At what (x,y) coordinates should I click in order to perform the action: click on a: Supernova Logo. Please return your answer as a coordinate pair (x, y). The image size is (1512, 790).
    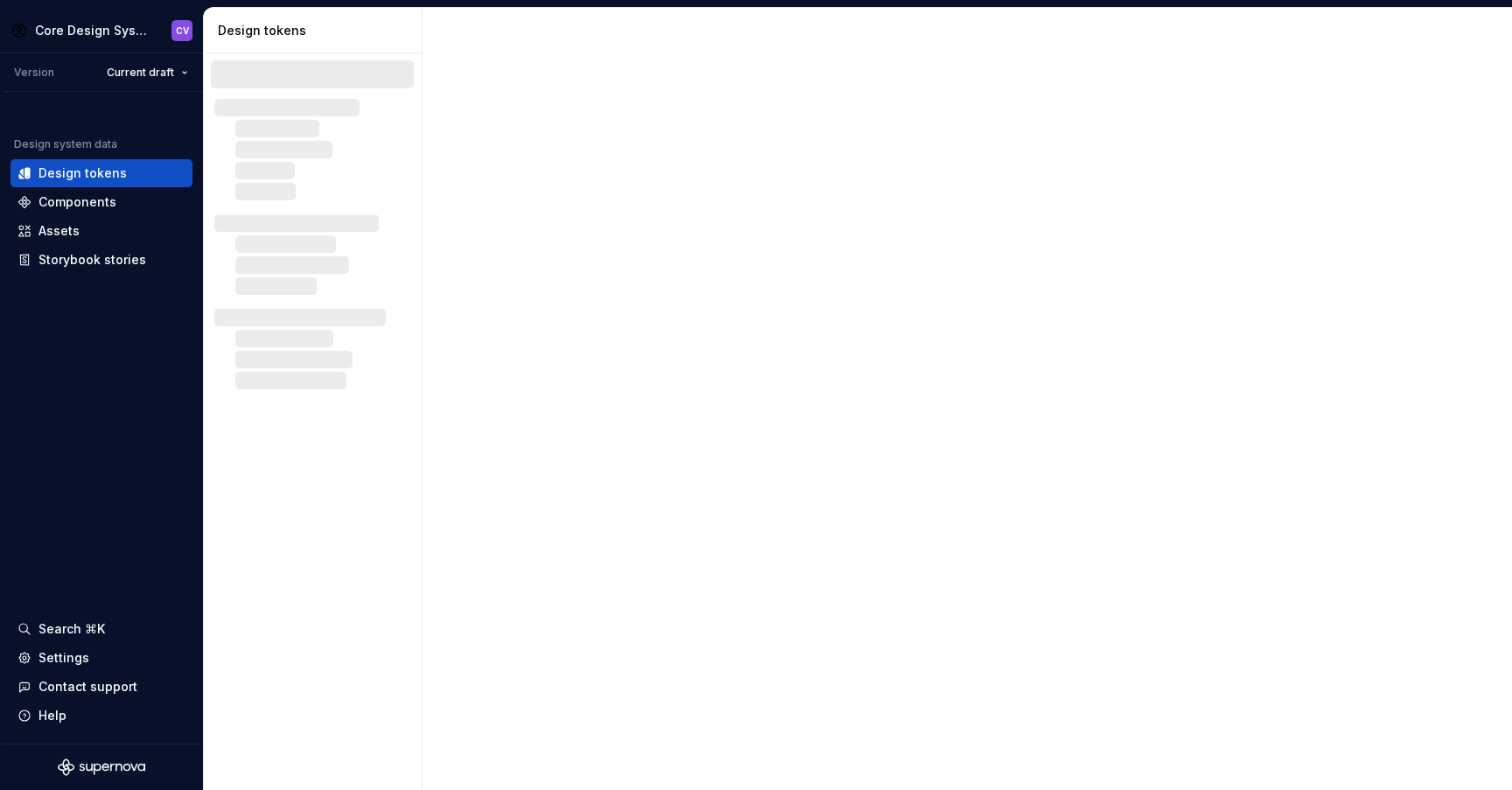
    Looking at the image, I should click on (101, 767).